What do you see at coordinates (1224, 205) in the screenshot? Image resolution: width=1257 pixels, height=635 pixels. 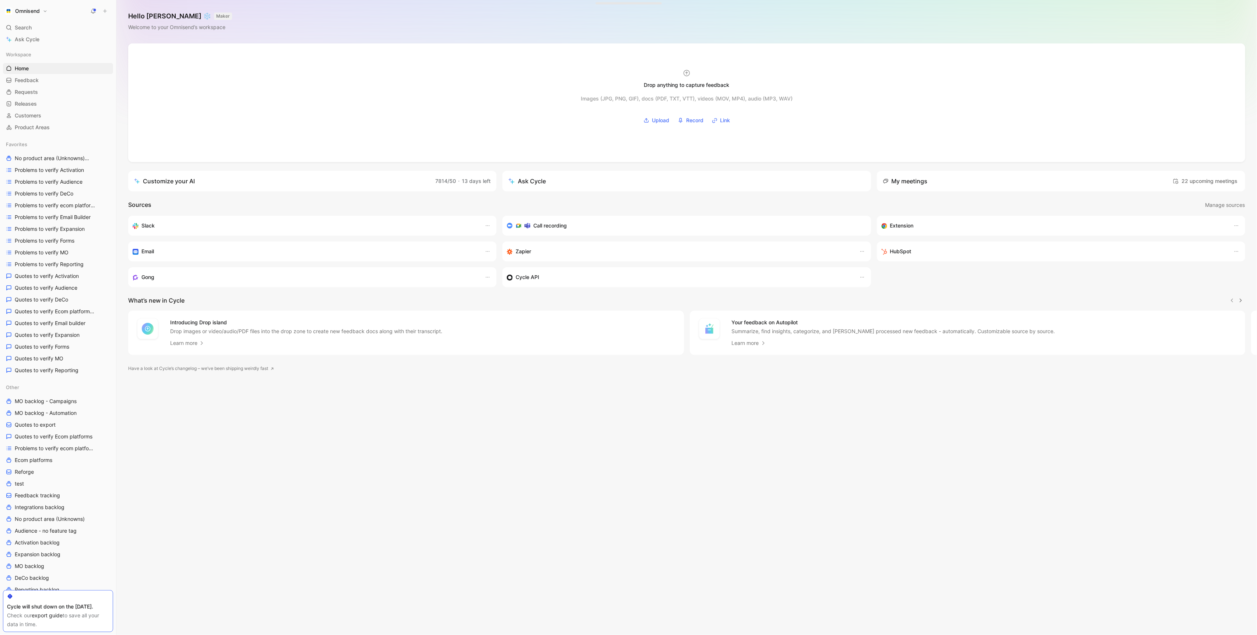 I see `button: Manage sources` at bounding box center [1224, 205].